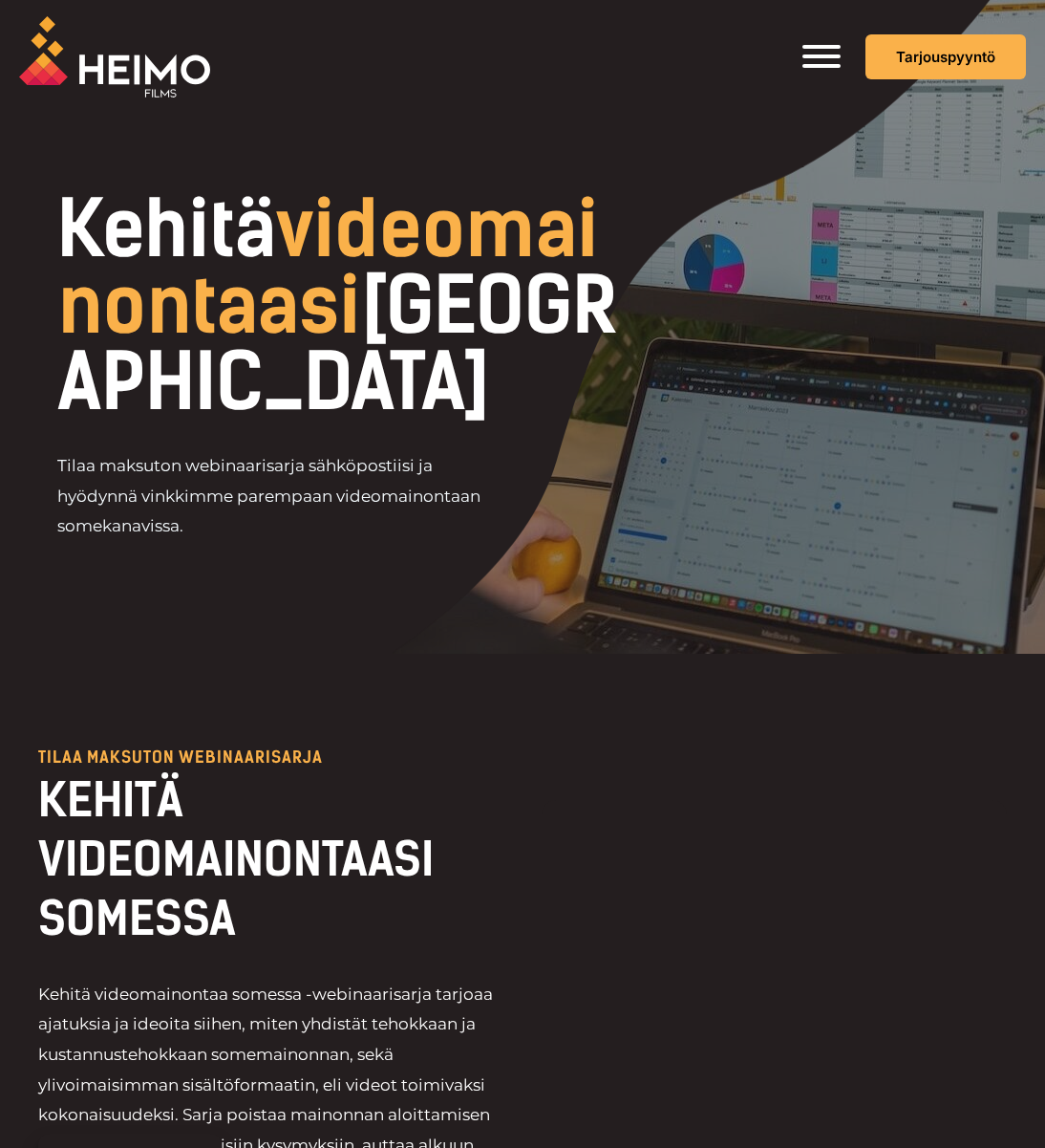 Image resolution: width=1045 pixels, height=1148 pixels. Describe the element at coordinates (822, 56) in the screenshot. I see `button: Toggle Menu` at that location.